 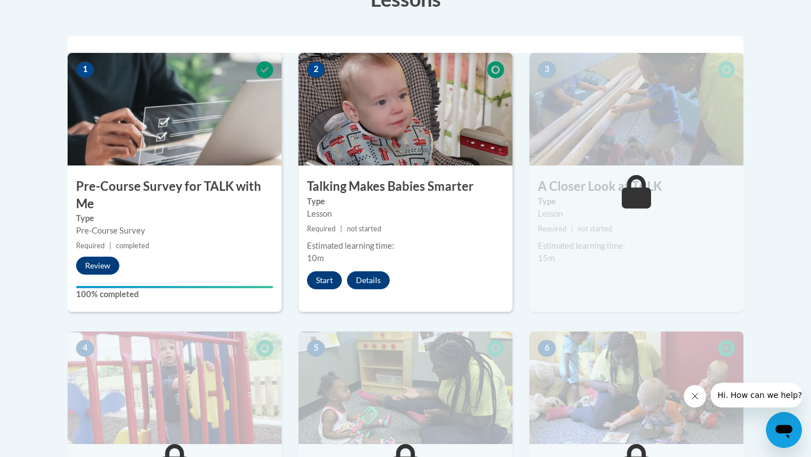 I want to click on span: 6, so click(x=547, y=349).